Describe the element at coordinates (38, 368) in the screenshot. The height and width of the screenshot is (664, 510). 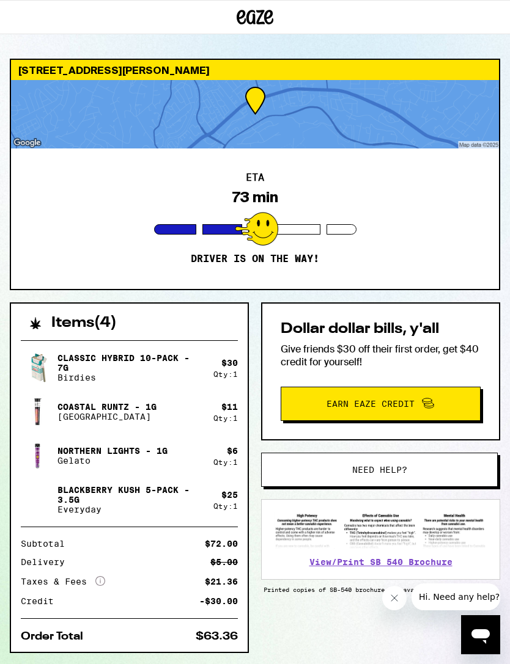
I see `img: Classic Hybrid 10-Pack - 7g` at that location.